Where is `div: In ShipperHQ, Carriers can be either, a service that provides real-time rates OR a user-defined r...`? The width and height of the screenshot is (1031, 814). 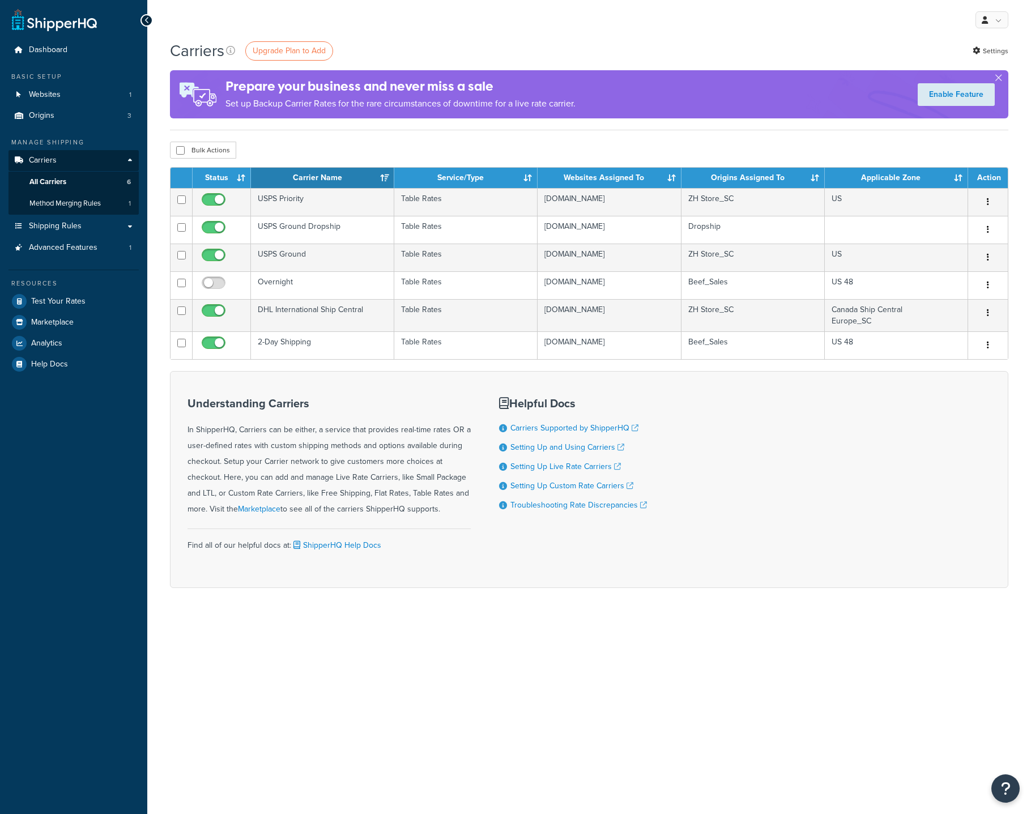
div: In ShipperHQ, Carriers can be either, a service that provides real-time rates OR a user-defined r... is located at coordinates (329, 457).